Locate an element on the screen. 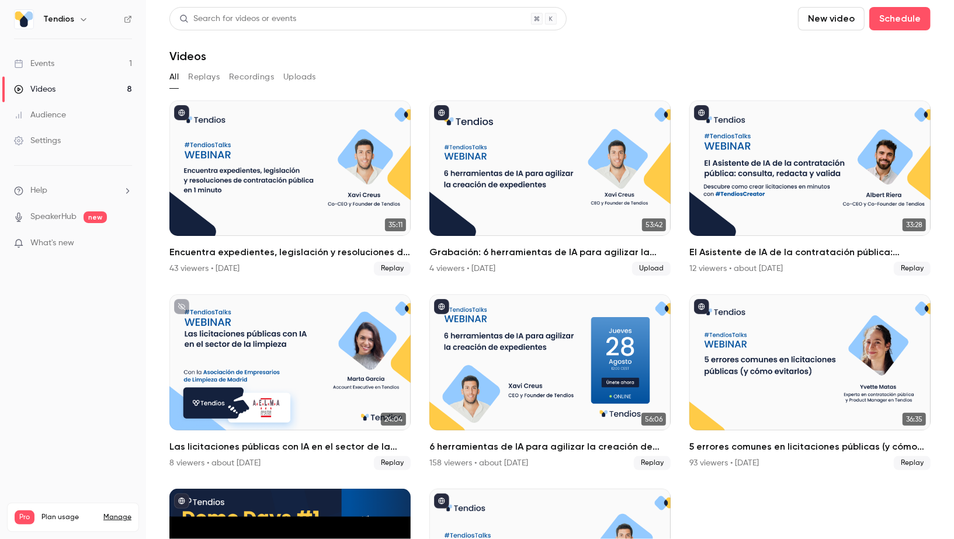 The image size is (954, 539). div: Settings is located at coordinates (37, 141).